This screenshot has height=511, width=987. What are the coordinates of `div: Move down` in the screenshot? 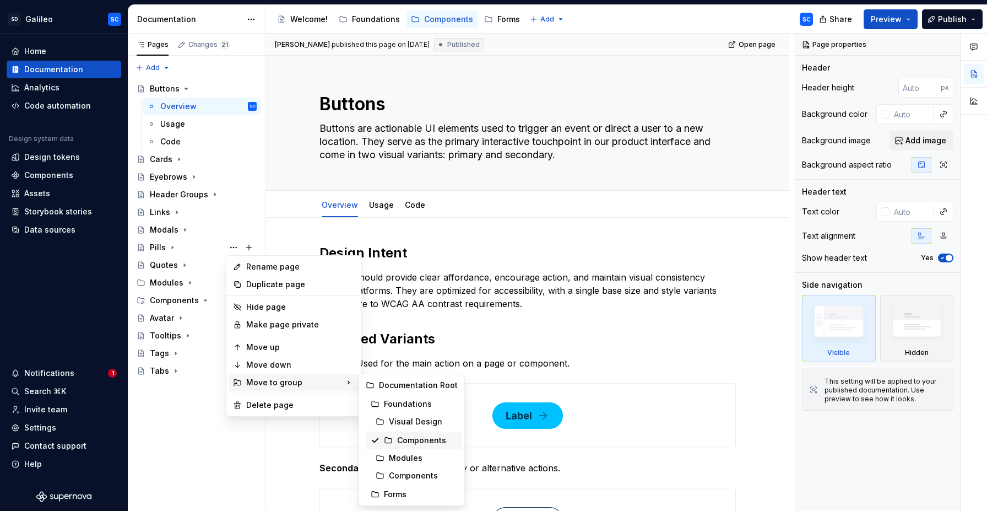 It's located at (300, 365).